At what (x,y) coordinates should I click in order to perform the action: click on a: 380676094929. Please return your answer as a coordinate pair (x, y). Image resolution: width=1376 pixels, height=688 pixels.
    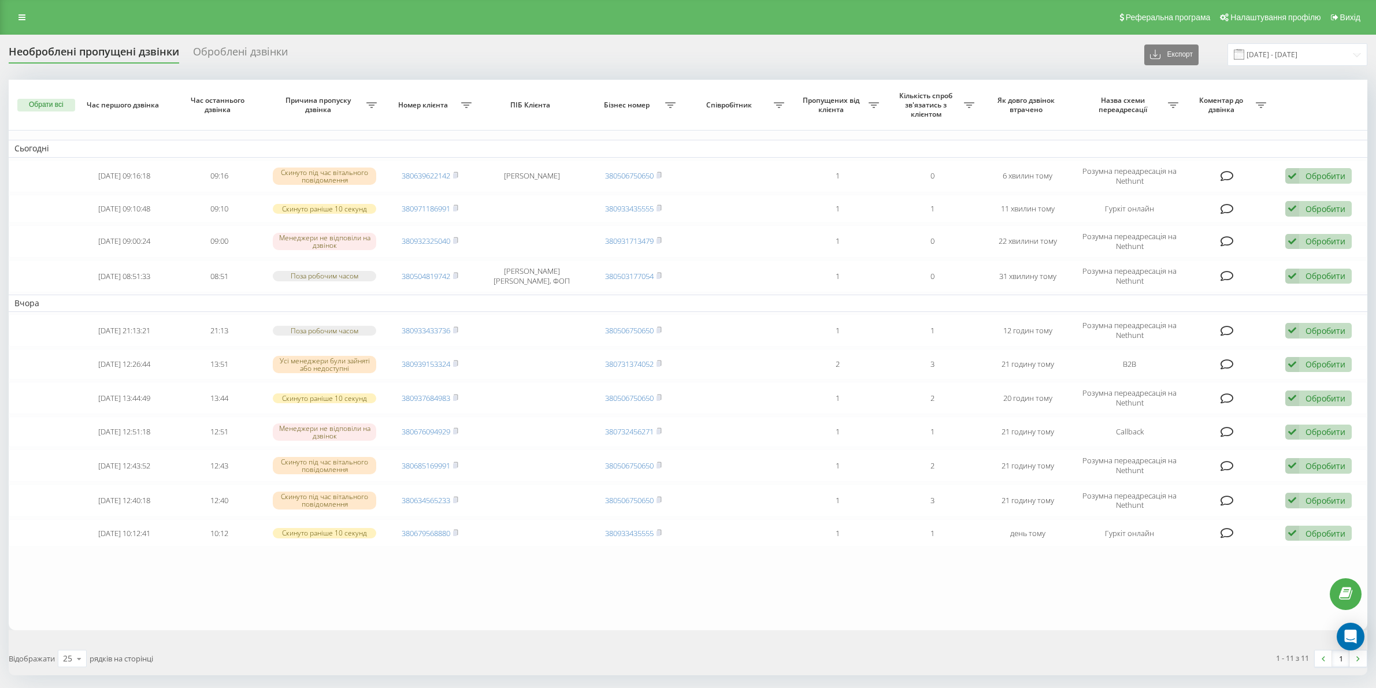
    Looking at the image, I should click on (426, 432).